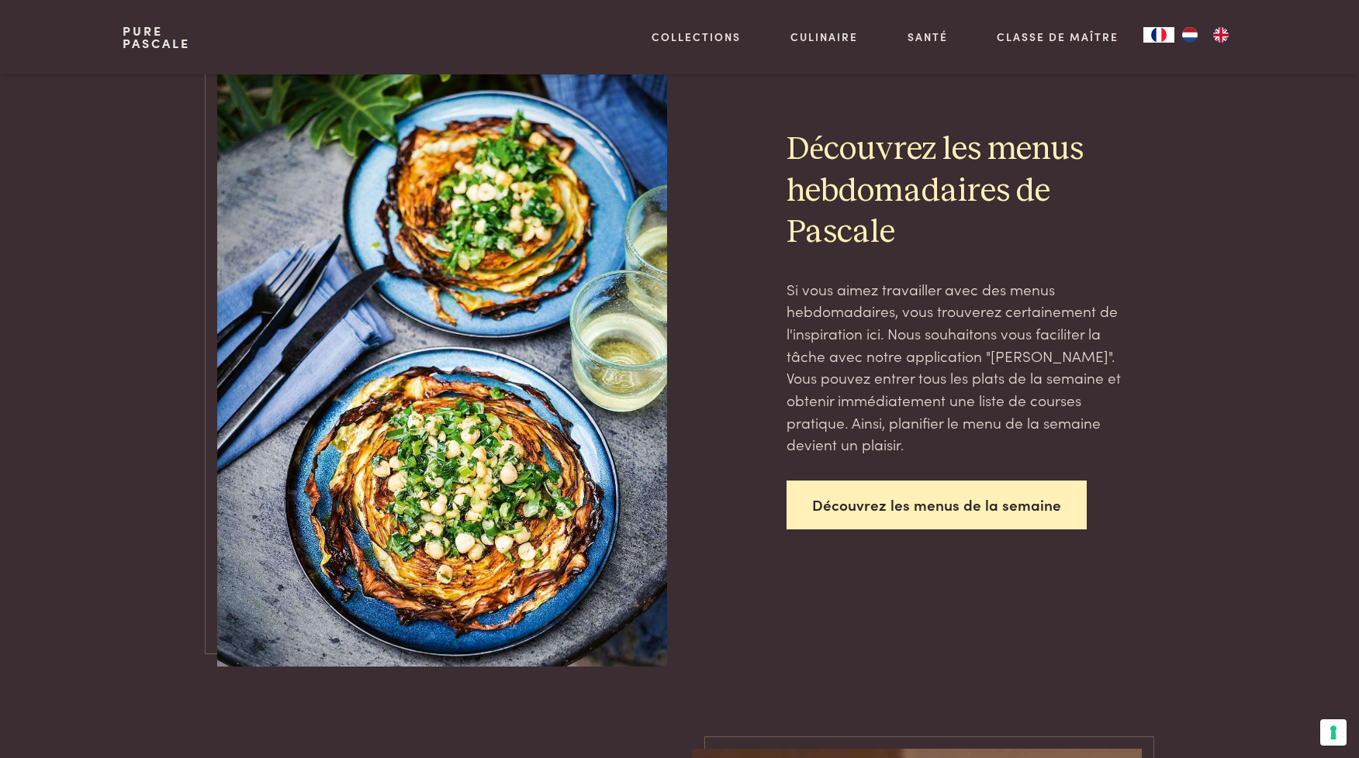  Describe the element at coordinates (1159, 35) in the screenshot. I see `div: Language` at that location.